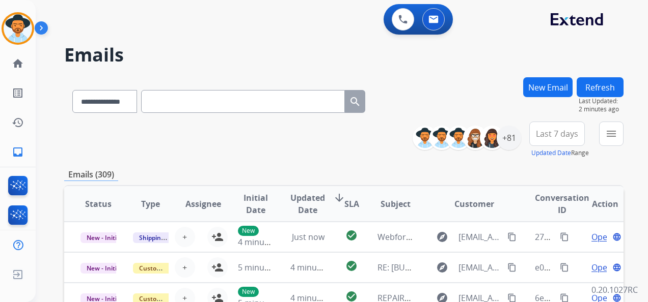  Describe the element at coordinates (98, 204) in the screenshot. I see `span: Status` at that location.